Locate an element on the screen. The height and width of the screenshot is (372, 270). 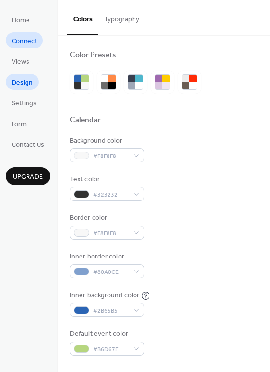
span: Home is located at coordinates (21, 20).